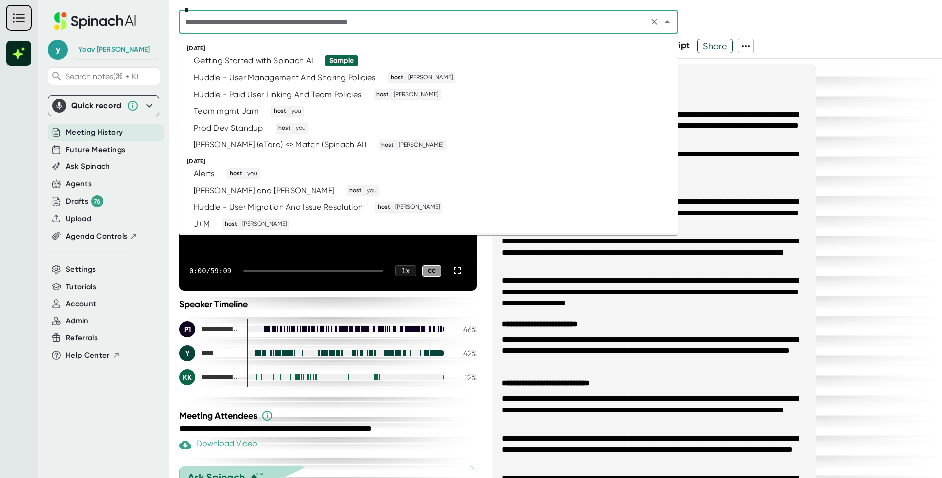  What do you see at coordinates (81, 303) in the screenshot?
I see `span: Account` at bounding box center [81, 303].